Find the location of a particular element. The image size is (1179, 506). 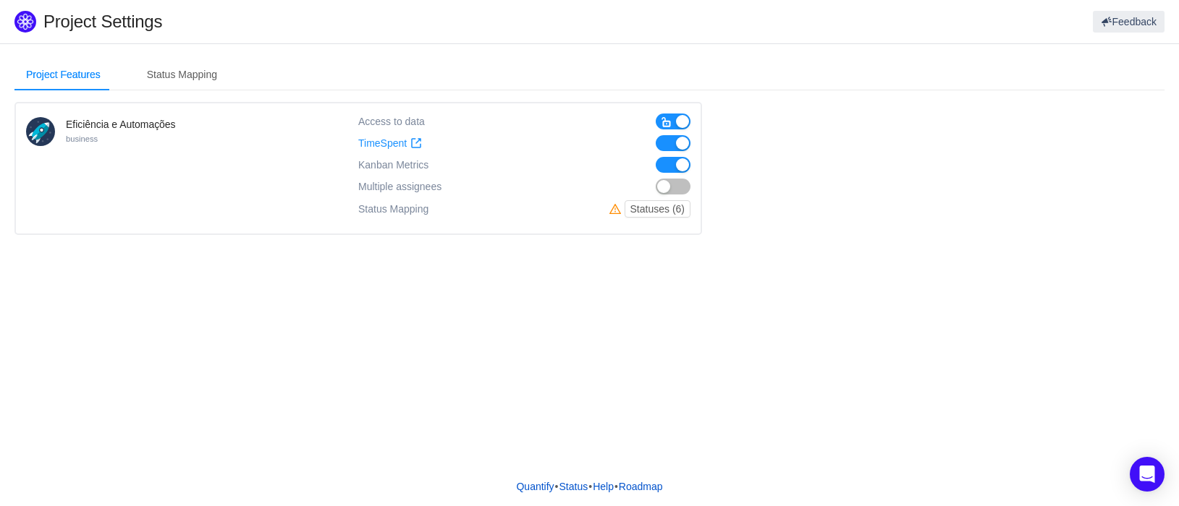

span: Multiple assignees is located at coordinates (399, 187).